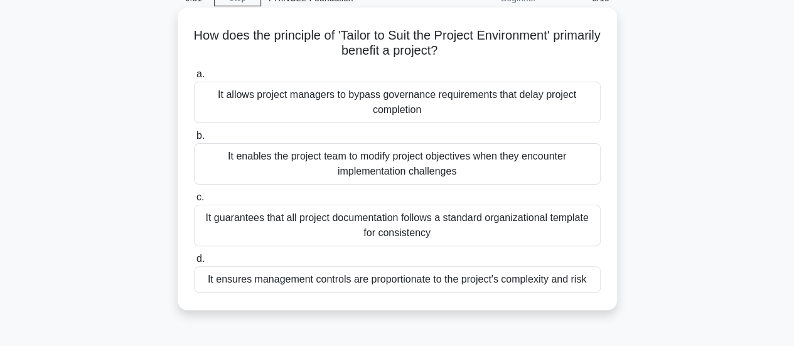 The image size is (794, 346). I want to click on div: It allows project managers to bypass governance requirements that delay project completion, so click(397, 102).